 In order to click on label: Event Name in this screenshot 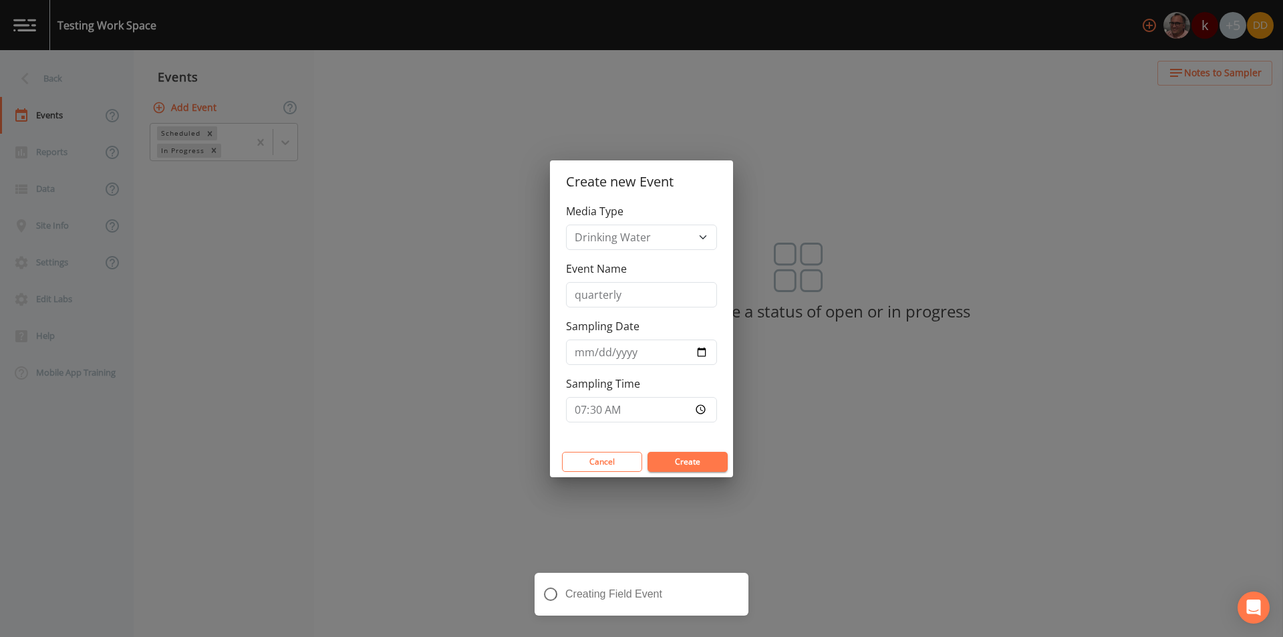, I will do `click(596, 269)`.